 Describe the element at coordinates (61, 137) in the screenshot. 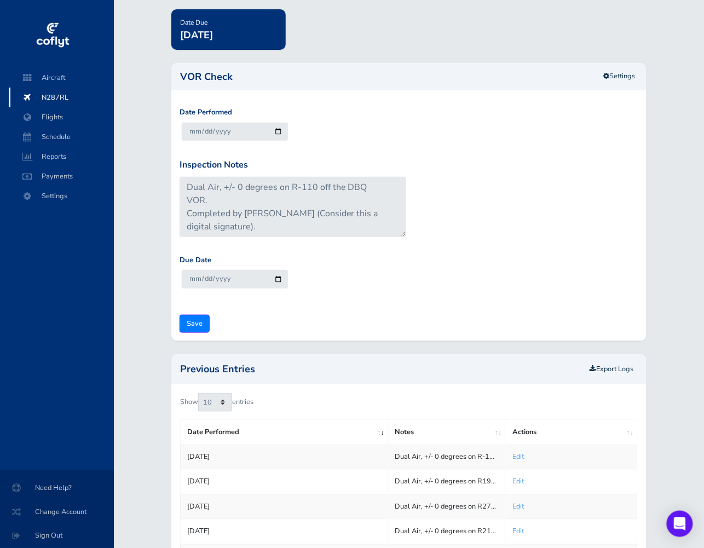

I see `span: Schedule` at that location.